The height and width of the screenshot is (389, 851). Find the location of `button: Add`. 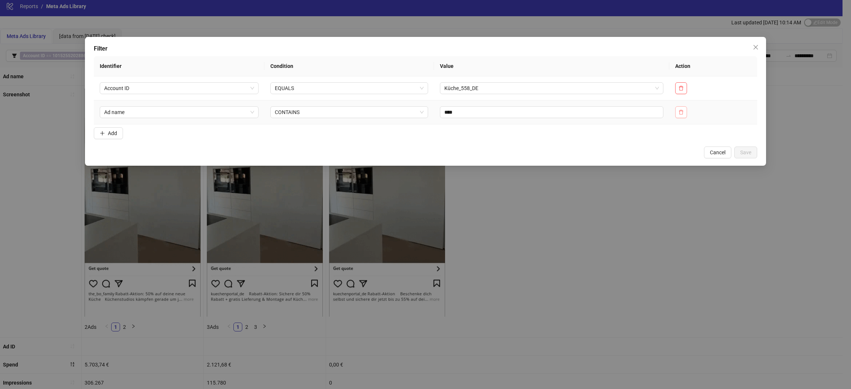

button: Add is located at coordinates (108, 133).